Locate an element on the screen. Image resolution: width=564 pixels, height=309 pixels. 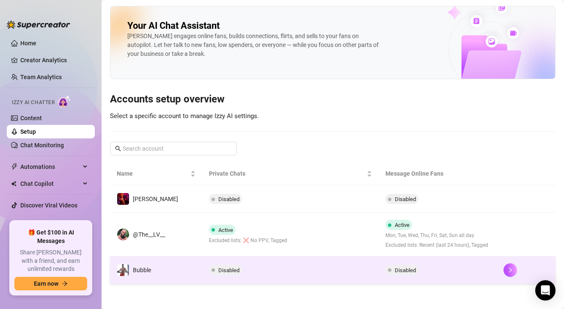
img: Bubble is located at coordinates (123, 270).